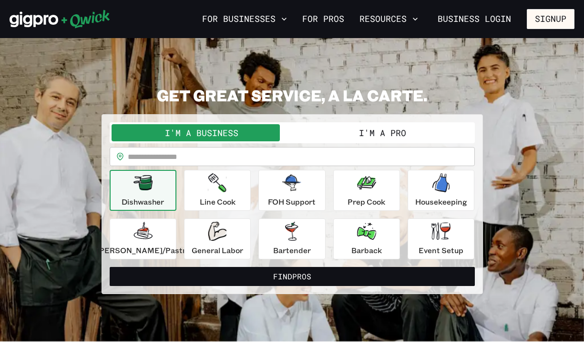 The height and width of the screenshot is (355, 584). I want to click on button: Dishwasher, so click(143, 191).